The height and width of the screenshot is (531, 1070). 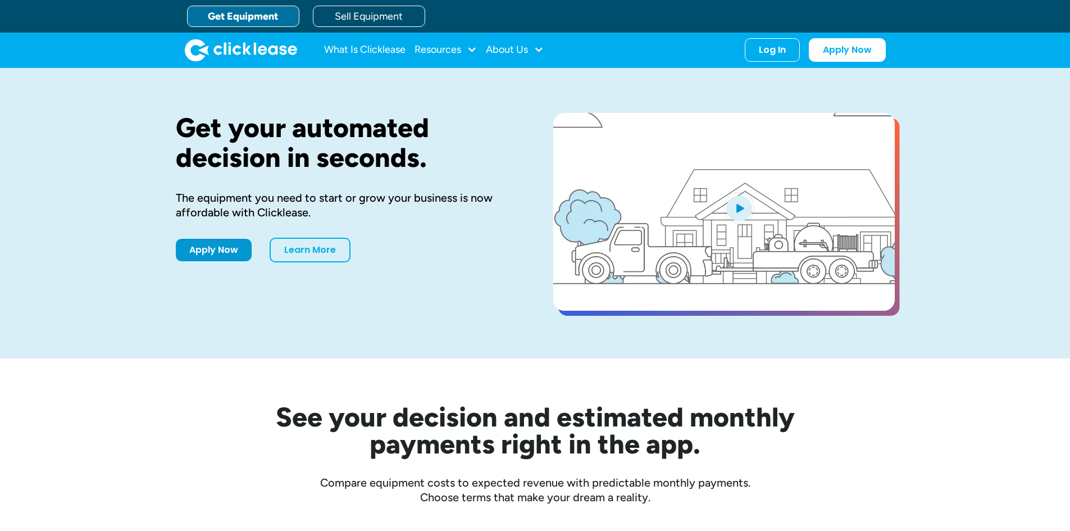 What do you see at coordinates (772, 50) in the screenshot?
I see `div: Log In` at bounding box center [772, 50].